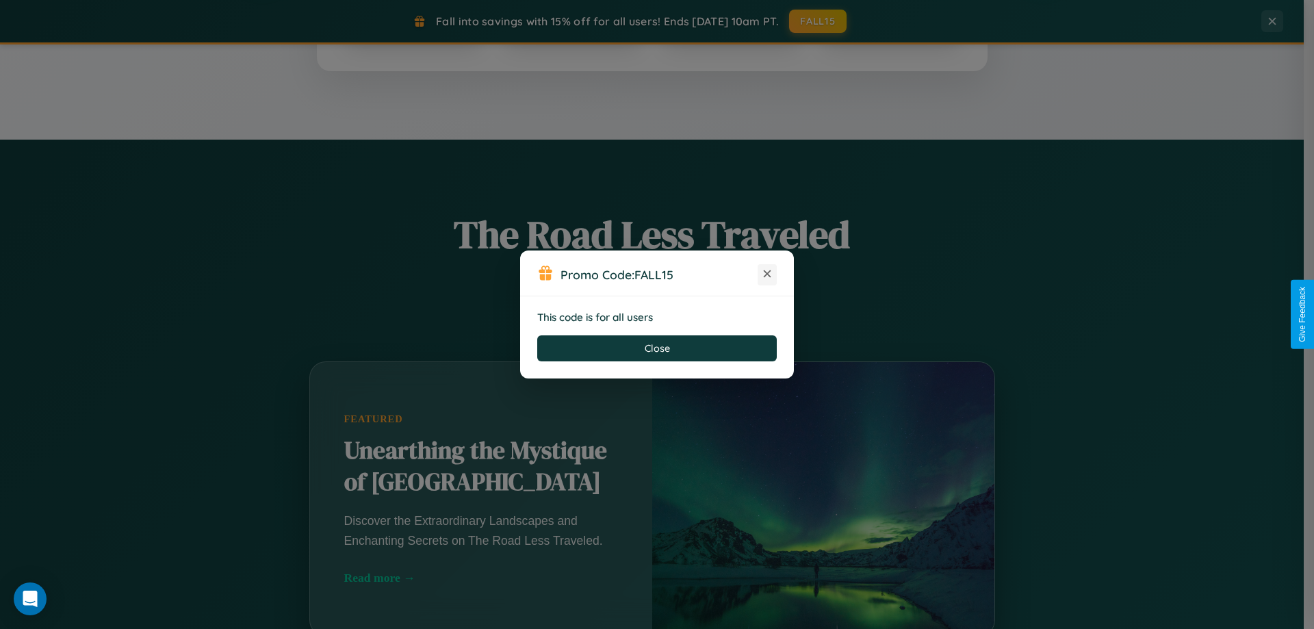  What do you see at coordinates (1303, 314) in the screenshot?
I see `div: Give Feedback` at bounding box center [1303, 314].